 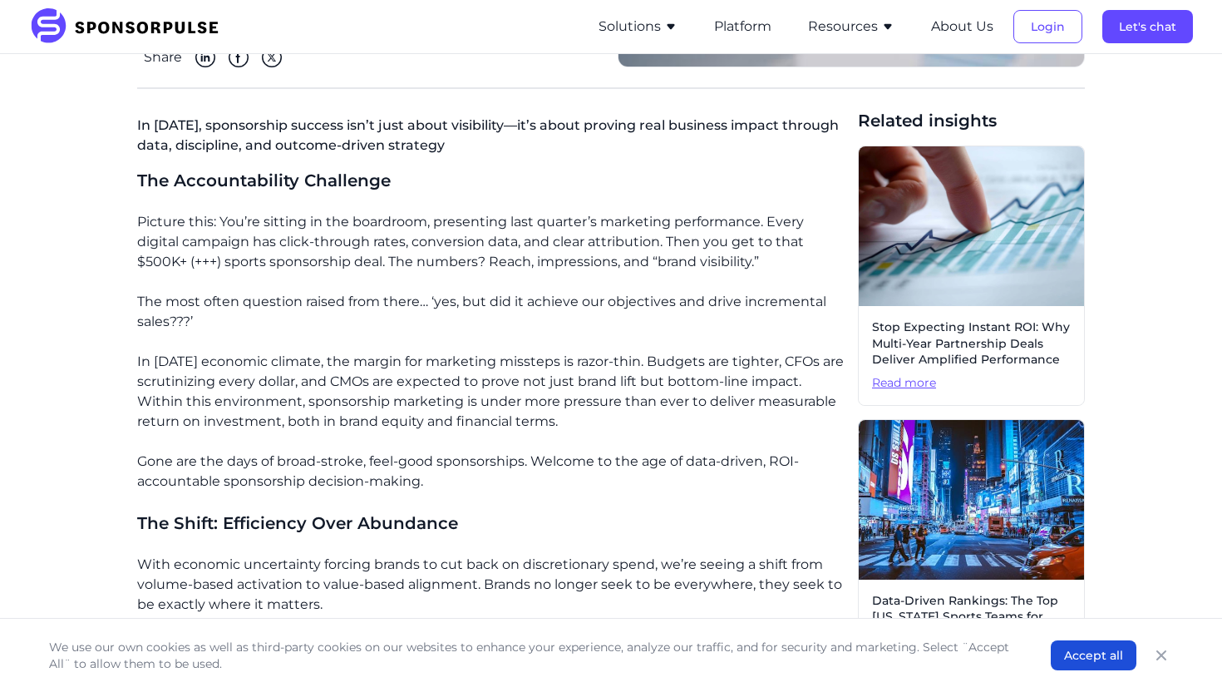 I want to click on button: Platform, so click(x=742, y=27).